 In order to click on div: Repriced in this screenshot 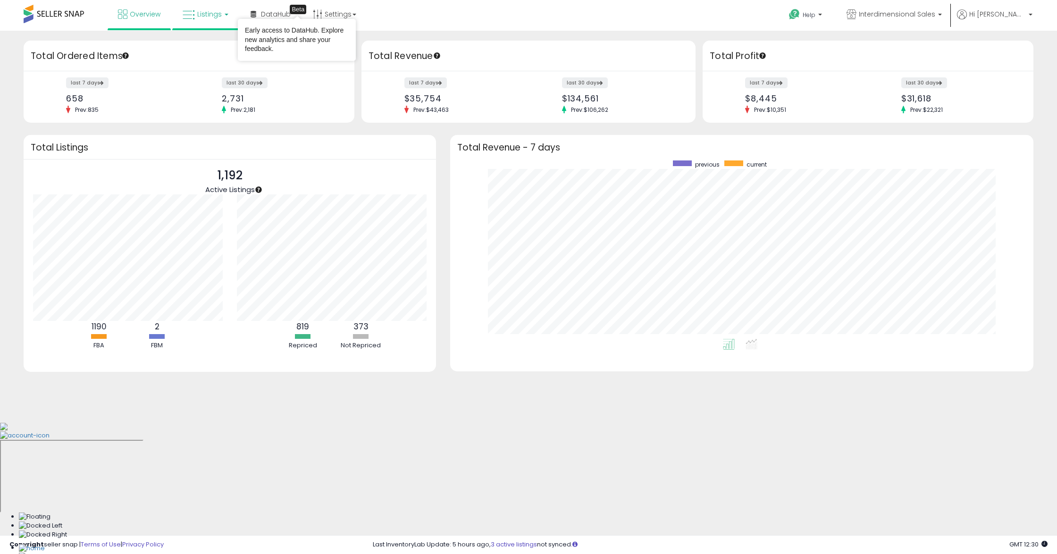, I will do `click(303, 345)`.